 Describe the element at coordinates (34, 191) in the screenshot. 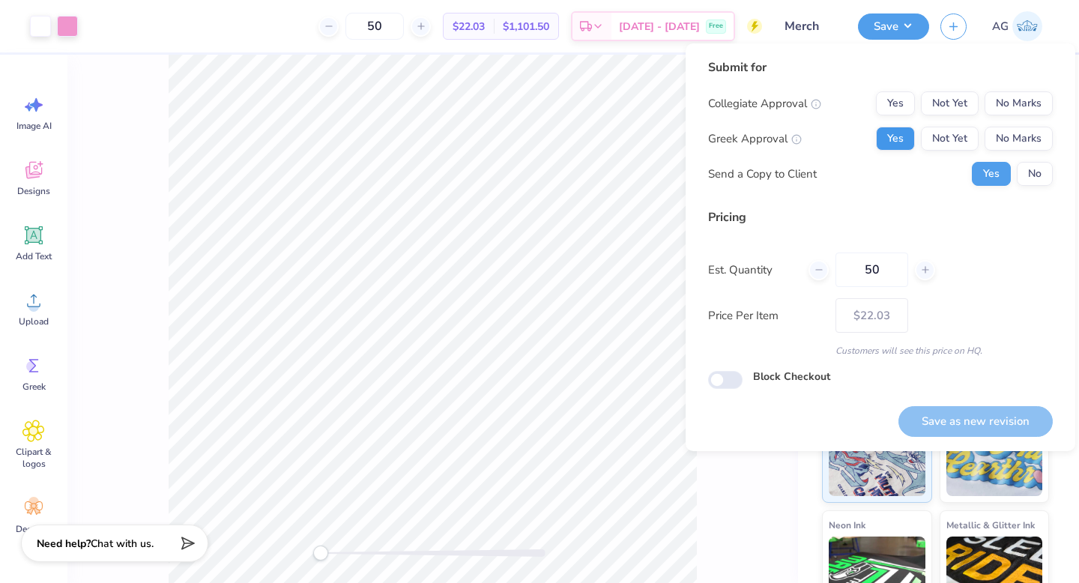

I see `span: Designs` at that location.